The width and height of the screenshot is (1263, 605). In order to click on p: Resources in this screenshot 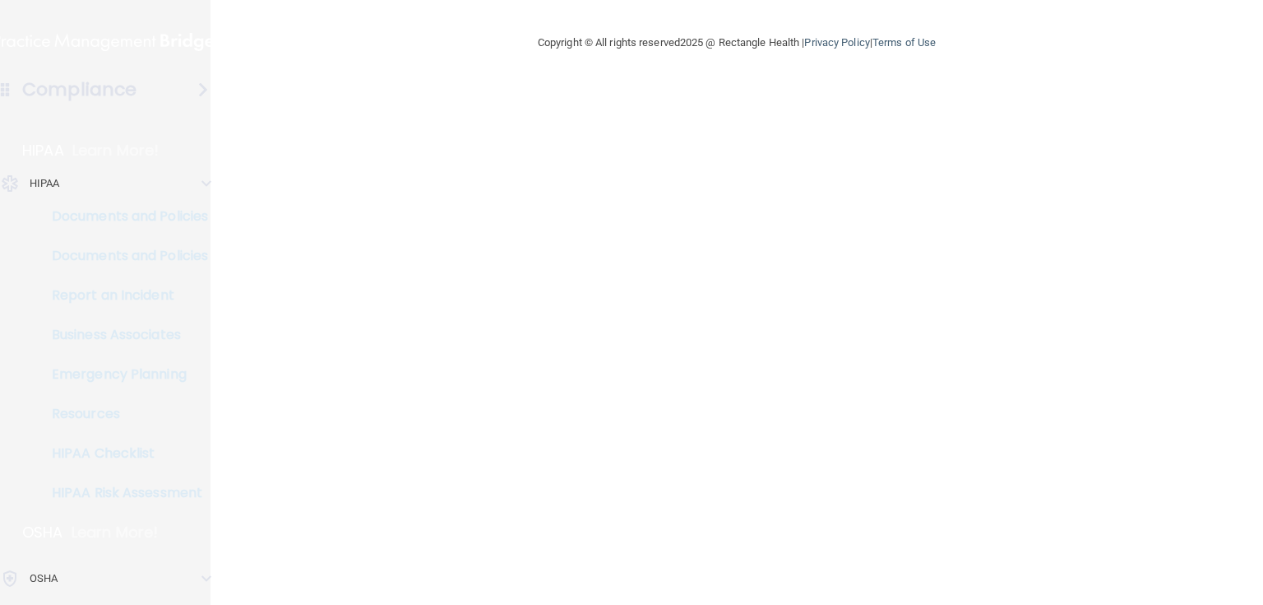, I will do `click(123, 414)`.